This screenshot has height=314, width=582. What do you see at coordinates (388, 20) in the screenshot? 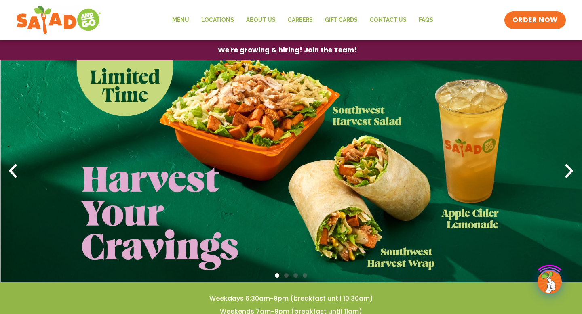
I see `a: Contact Us` at bounding box center [388, 20].